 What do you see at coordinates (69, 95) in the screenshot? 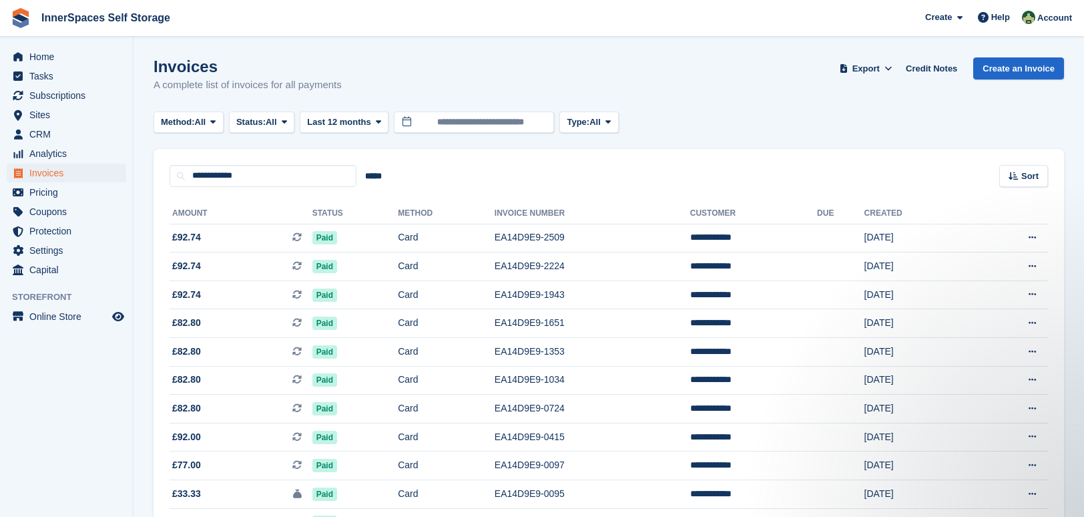
I see `span: Subscriptions` at bounding box center [69, 95].